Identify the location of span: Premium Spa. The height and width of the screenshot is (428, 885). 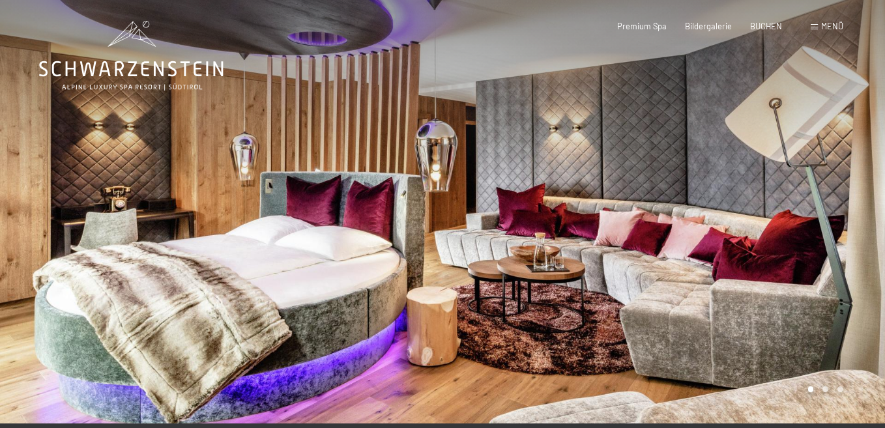
(642, 26).